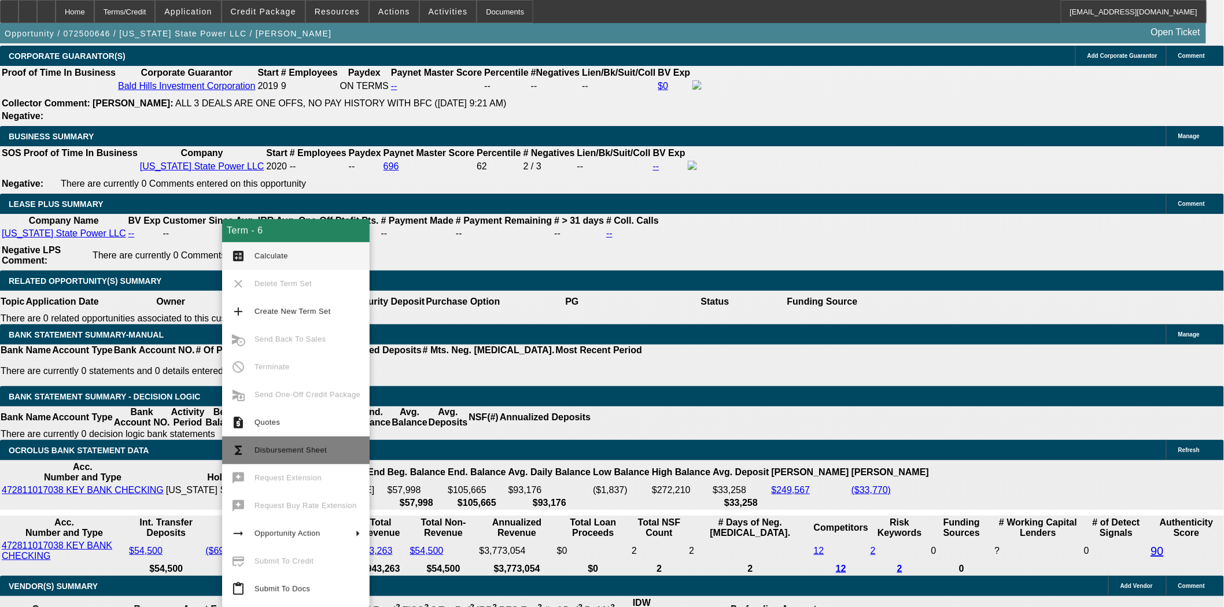 Image resolution: width=1224 pixels, height=607 pixels. What do you see at coordinates (250, 528) in the screenshot?
I see `th: Int. Transfer Withdrawals` at bounding box center [250, 528].